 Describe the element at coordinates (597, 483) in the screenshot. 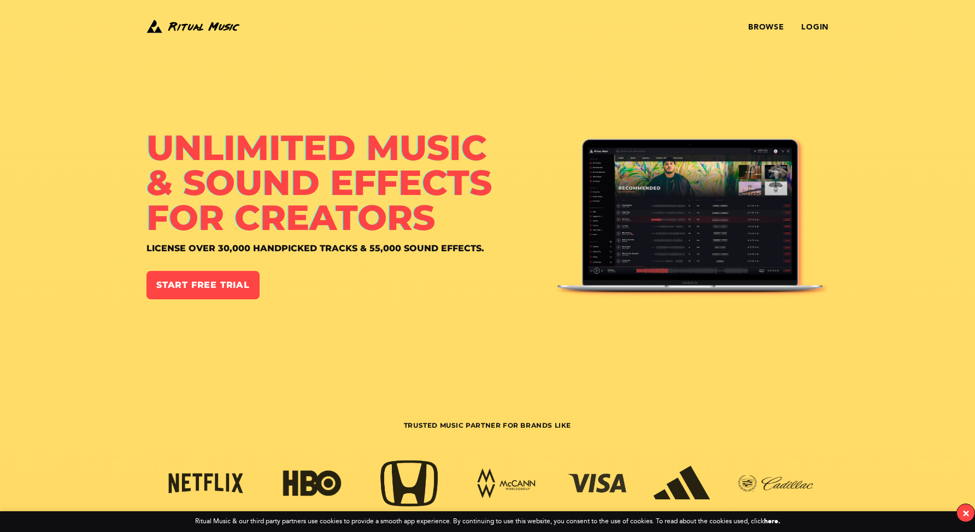

I see `img: visa` at that location.